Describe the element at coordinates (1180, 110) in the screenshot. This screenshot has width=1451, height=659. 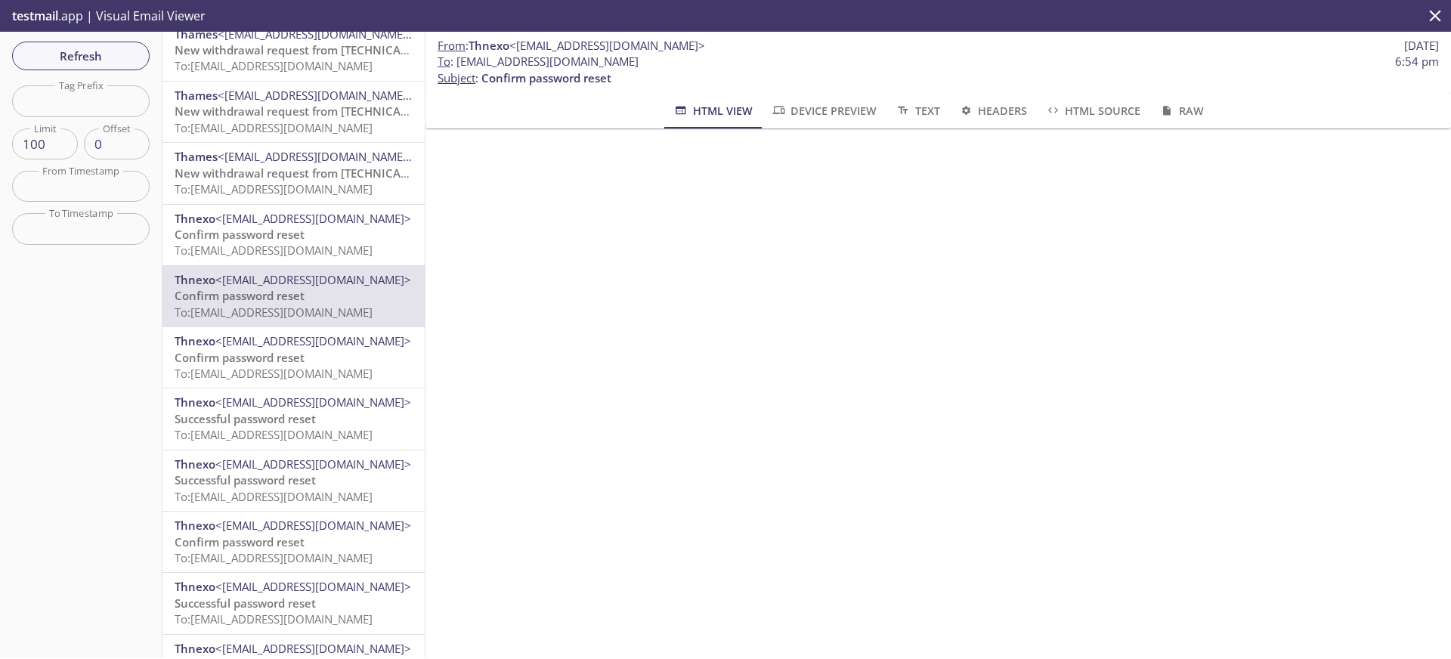
I see `span: Raw` at that location.